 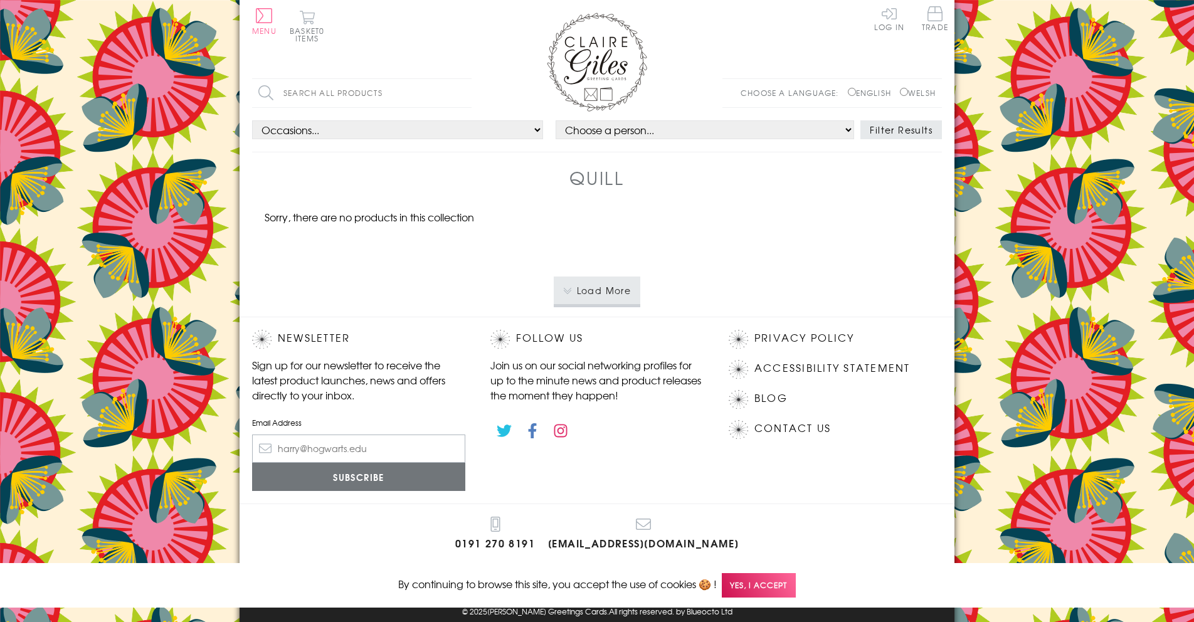 I want to click on label: Welsh, so click(x=918, y=93).